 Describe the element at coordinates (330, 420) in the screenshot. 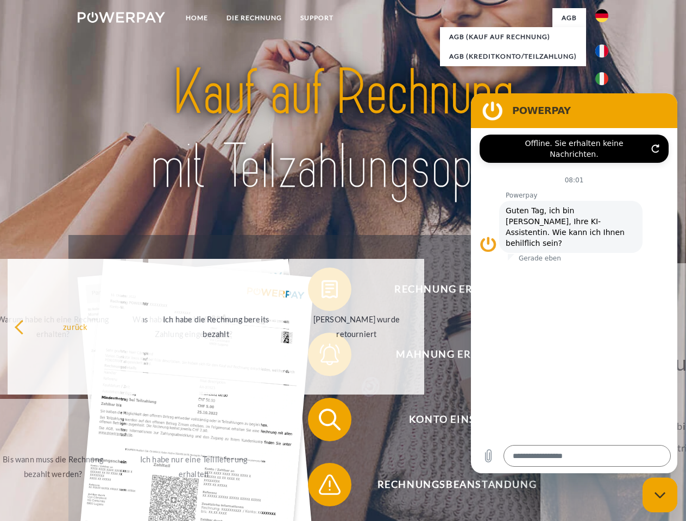

I see `img: qb_search.svg` at that location.